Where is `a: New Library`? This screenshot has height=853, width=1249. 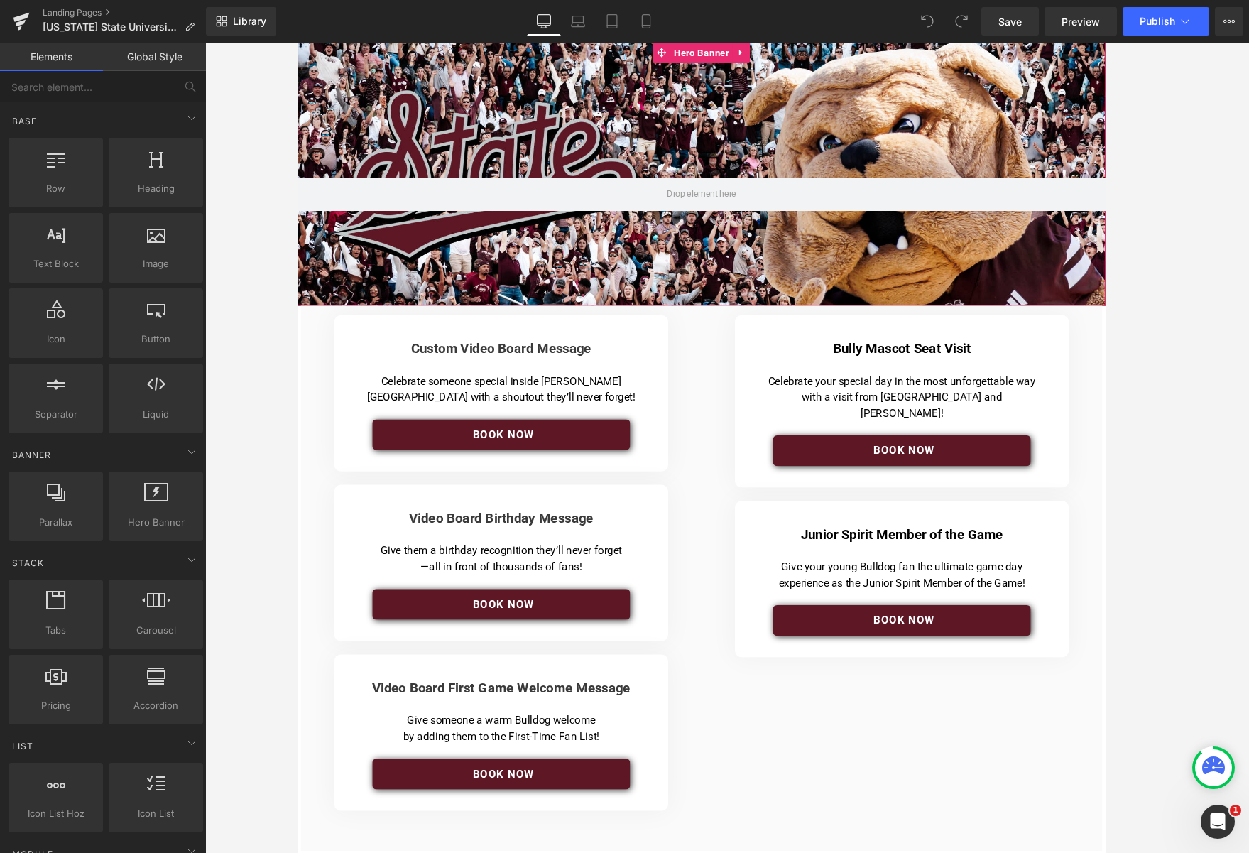 a: New Library is located at coordinates (241, 21).